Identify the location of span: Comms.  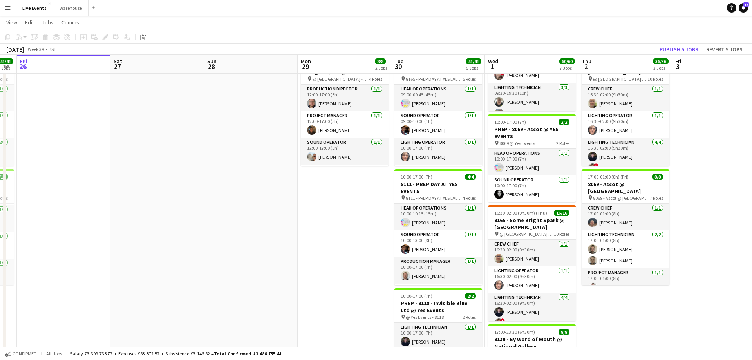
(70, 22).